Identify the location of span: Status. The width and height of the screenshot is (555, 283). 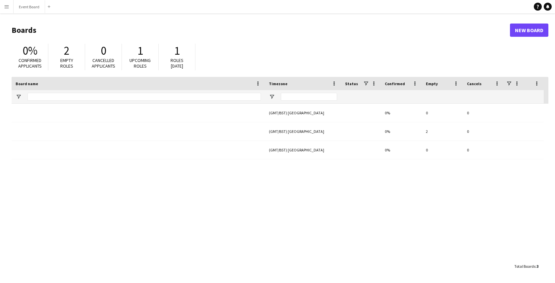
(352, 84).